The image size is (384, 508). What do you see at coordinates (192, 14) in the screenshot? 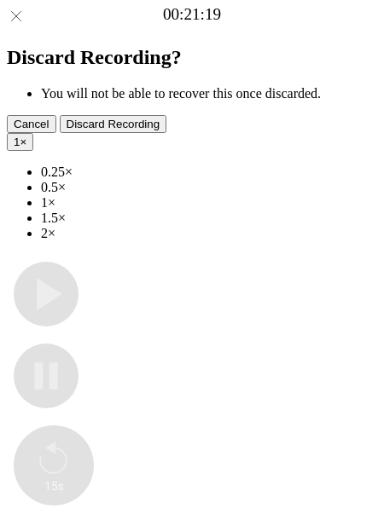
I see `a: 00:21:19` at bounding box center [192, 14].